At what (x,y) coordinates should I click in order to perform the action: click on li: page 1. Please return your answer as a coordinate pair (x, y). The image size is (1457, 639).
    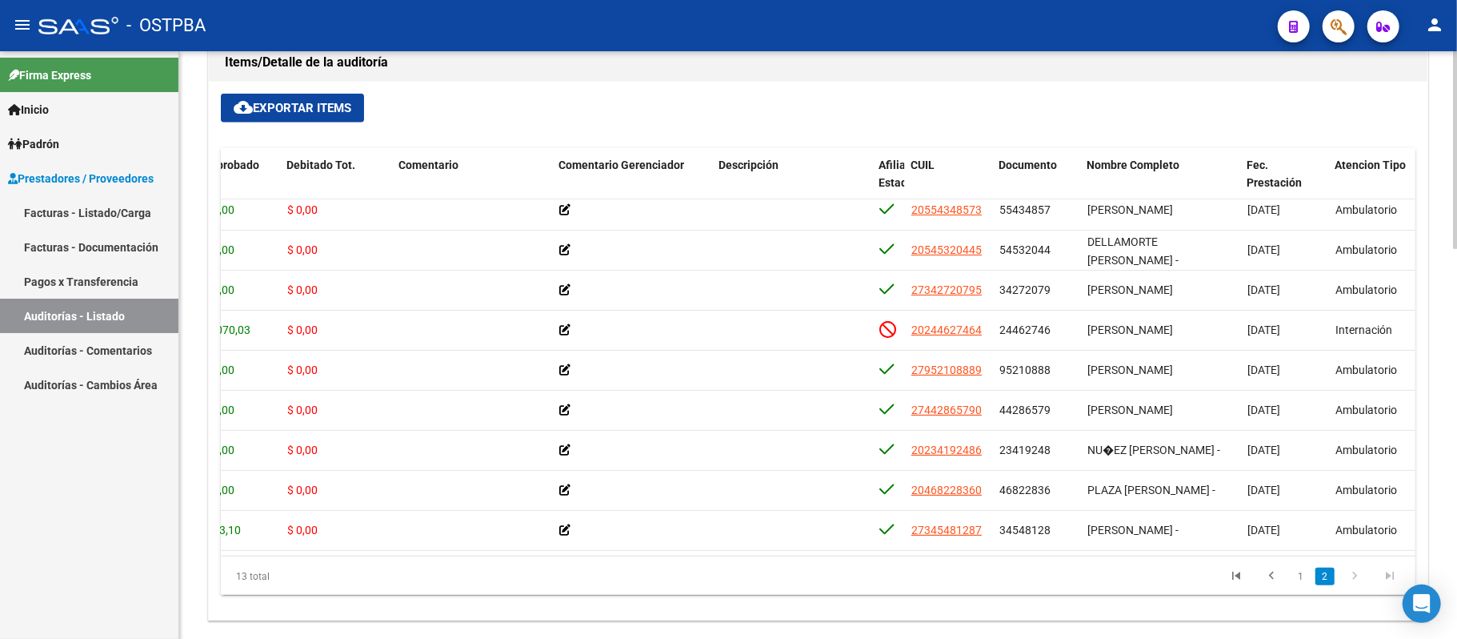
    Looking at the image, I should click on (1301, 576).